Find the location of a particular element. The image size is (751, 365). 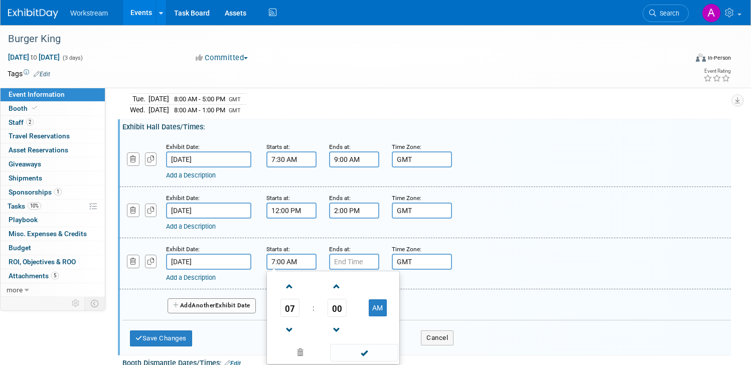

span: Event Information is located at coordinates (37, 94).